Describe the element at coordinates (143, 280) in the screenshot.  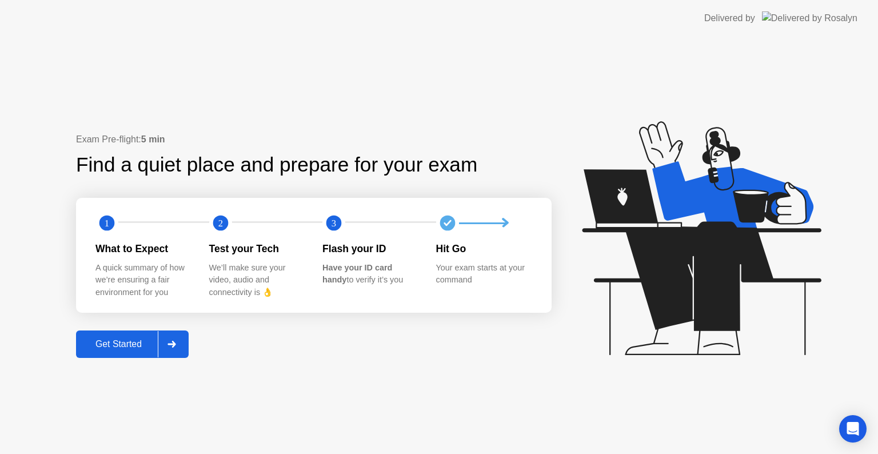
I see `div: A quick summary of how we’re ensuring a fair environment for you` at that location.